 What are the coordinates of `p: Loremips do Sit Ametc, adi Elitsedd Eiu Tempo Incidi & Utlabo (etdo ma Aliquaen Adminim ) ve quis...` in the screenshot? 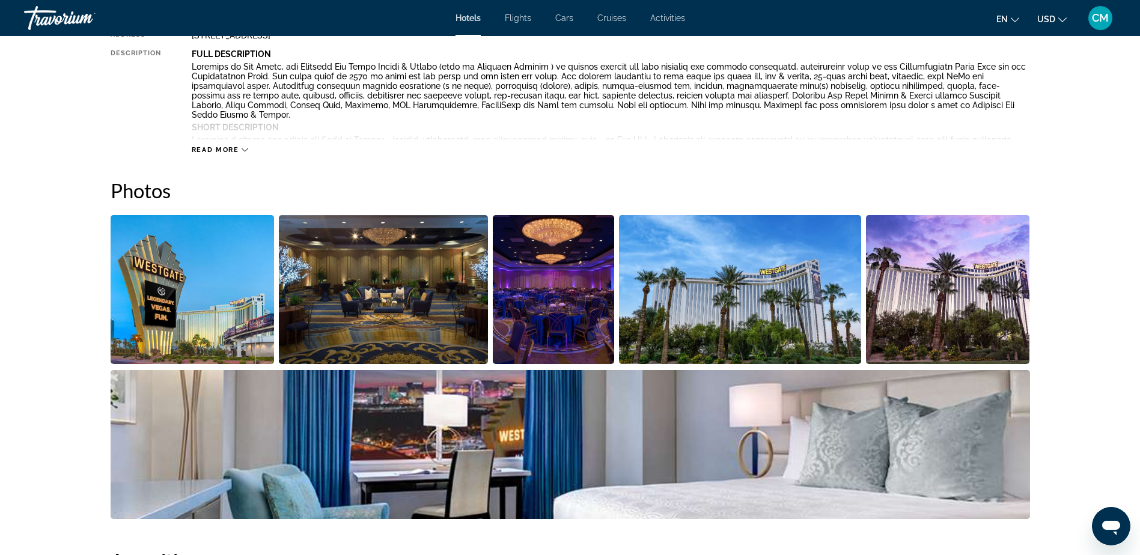 It's located at (611, 91).